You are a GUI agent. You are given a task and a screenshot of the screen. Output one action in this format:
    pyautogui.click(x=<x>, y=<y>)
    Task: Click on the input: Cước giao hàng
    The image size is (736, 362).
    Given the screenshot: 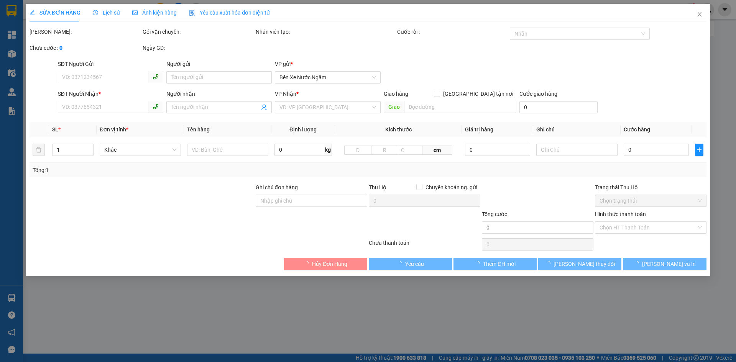 What is the action you would take?
    pyautogui.click(x=558, y=107)
    